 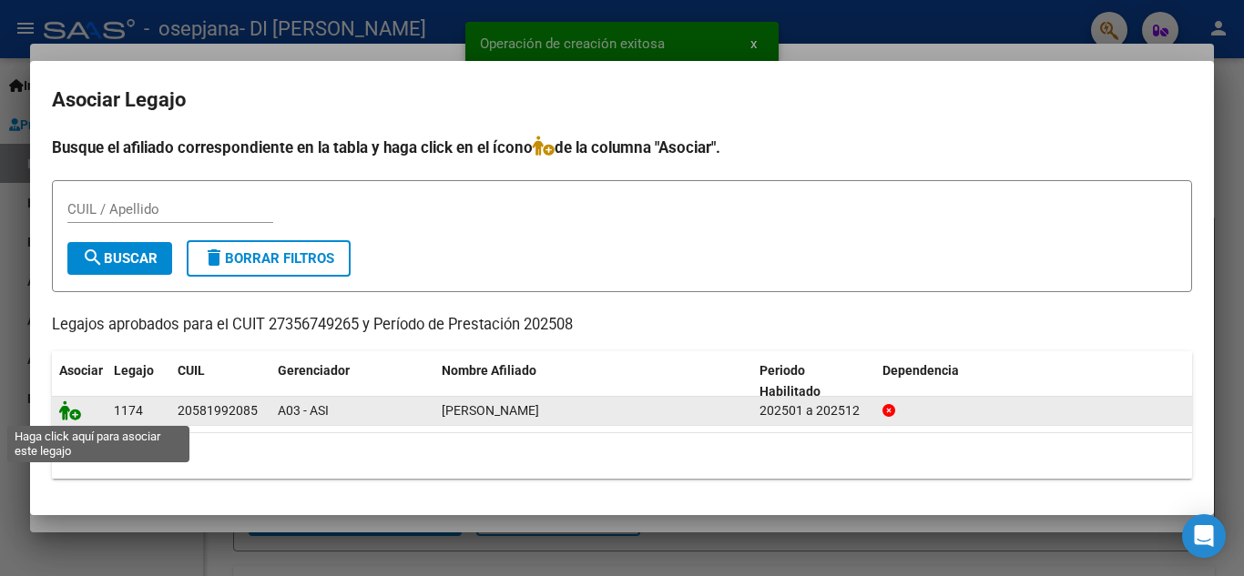 What do you see at coordinates (813, 411) in the screenshot?
I see `div: 202501 a 202512` at bounding box center [813, 411].